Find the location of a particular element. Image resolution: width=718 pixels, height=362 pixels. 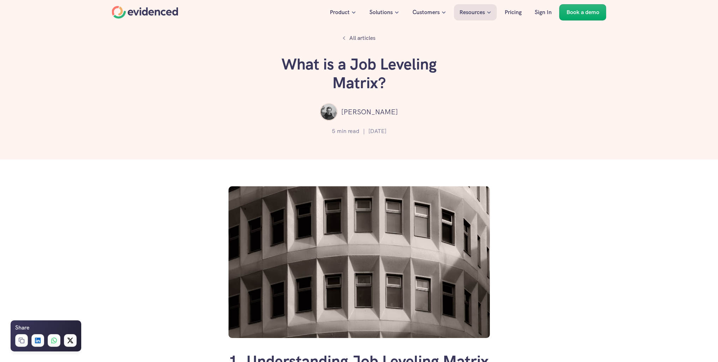

p: Customers is located at coordinates (426, 12).